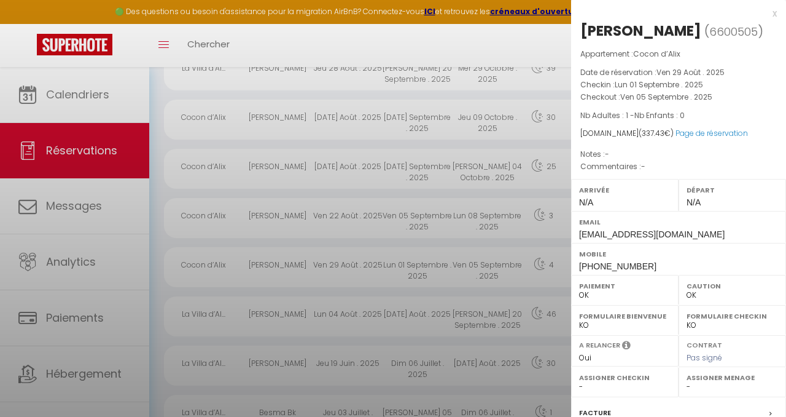 Image resolution: width=786 pixels, height=417 pixels. What do you see at coordinates (625, 377) in the screenshot?
I see `label: Assigner Checkin` at bounding box center [625, 377].